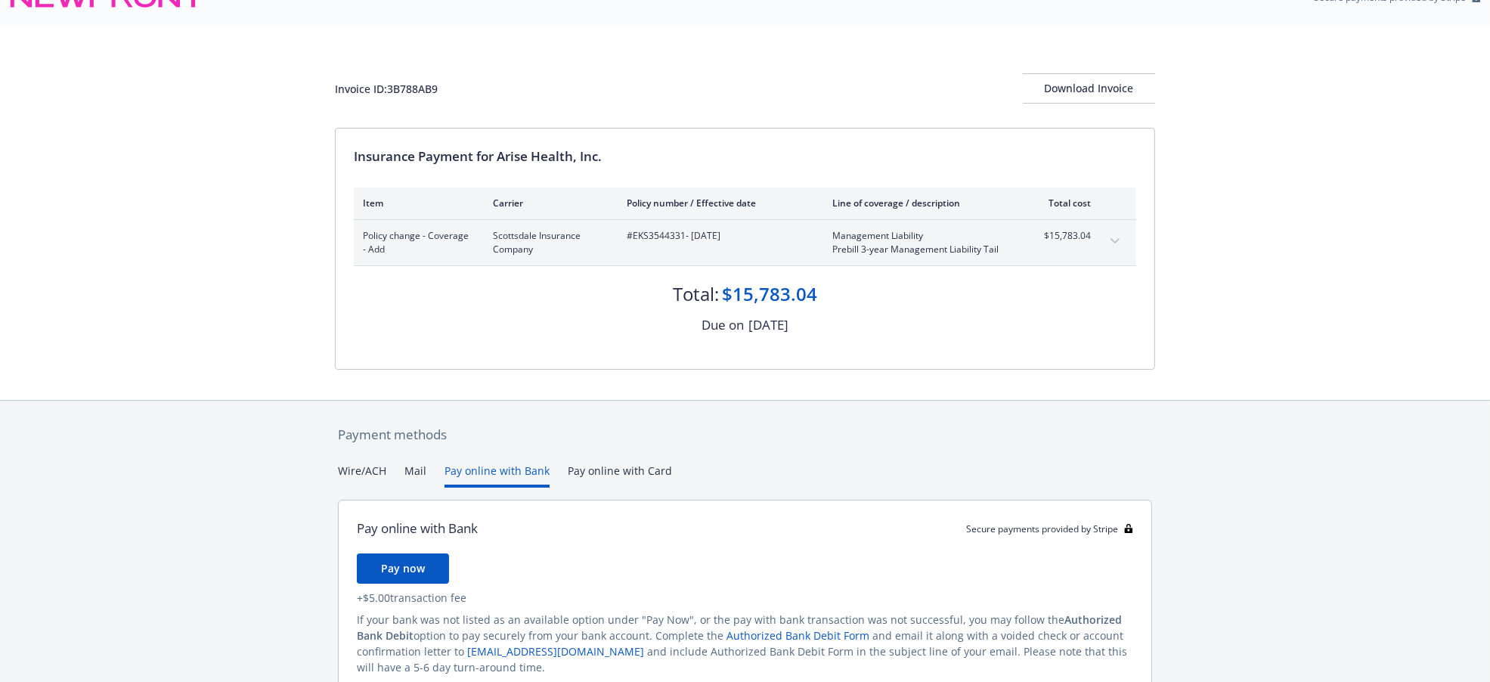 The image size is (1490, 682). What do you see at coordinates (547, 243) in the screenshot?
I see `span: Scottsdale Insurance Company` at bounding box center [547, 243].